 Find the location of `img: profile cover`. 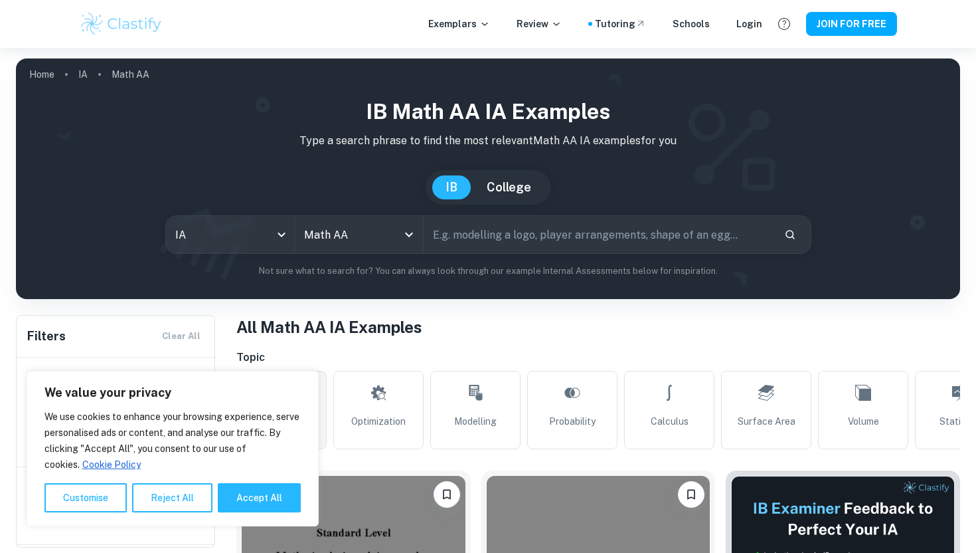

img: profile cover is located at coordinates (488, 179).